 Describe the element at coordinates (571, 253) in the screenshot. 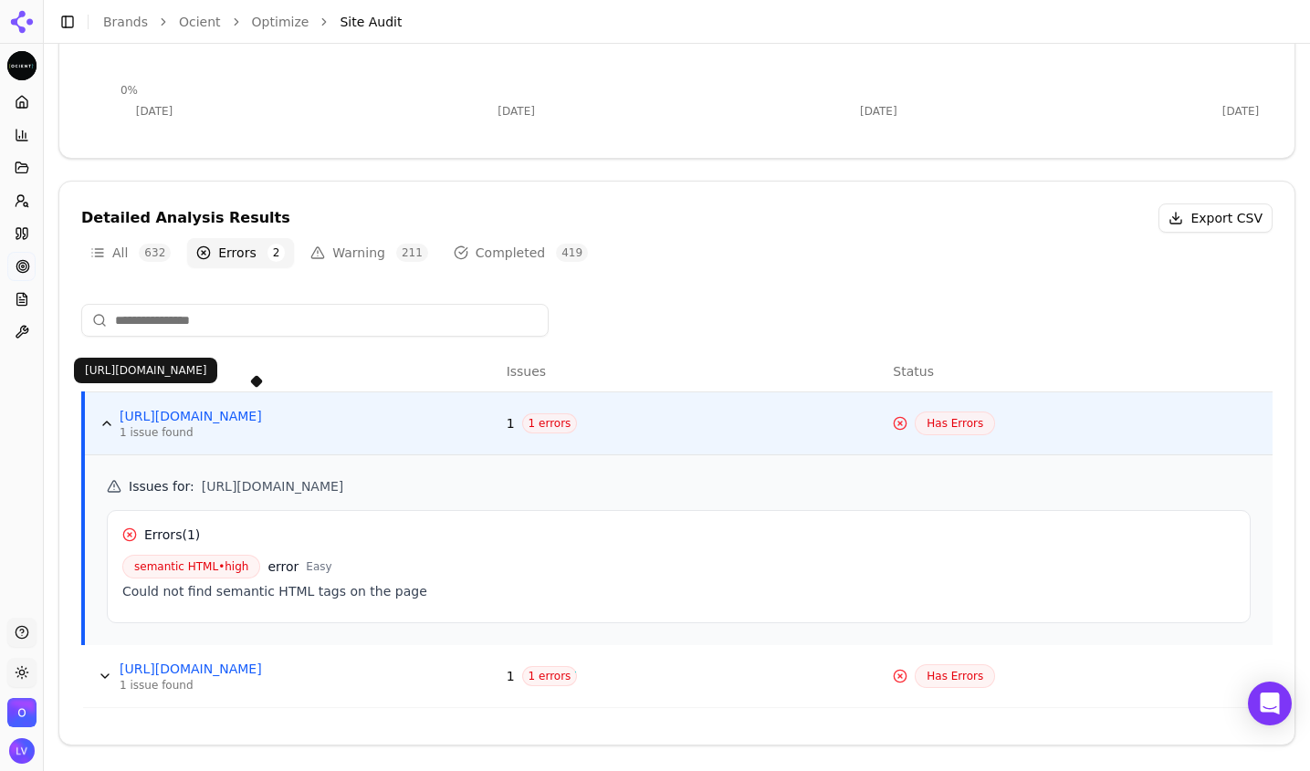

I see `span: 419` at that location.